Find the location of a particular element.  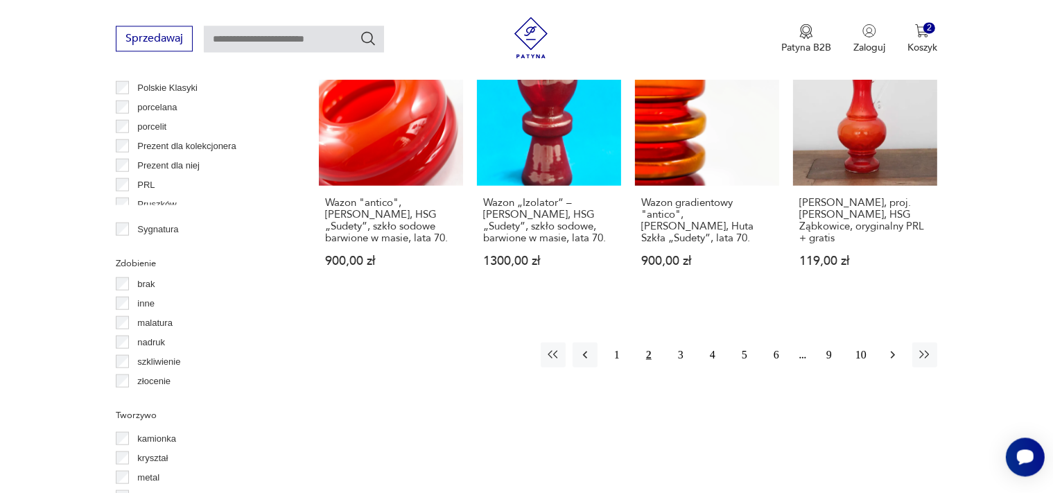

p: kryształ is located at coordinates (153, 458).